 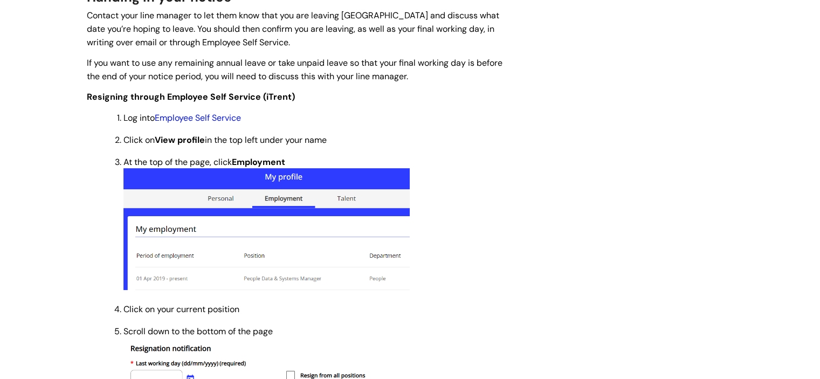 I want to click on span: At the top of the page, click, so click(x=204, y=162).